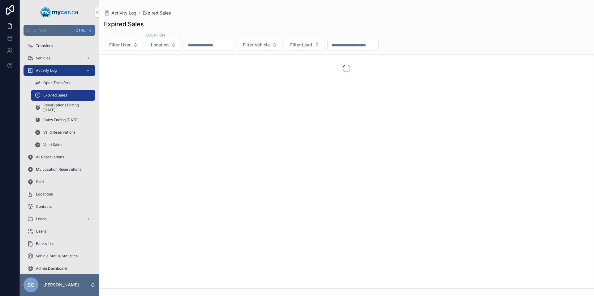 This screenshot has width=594, height=296. Describe the element at coordinates (59, 182) in the screenshot. I see `a: Sold` at that location.